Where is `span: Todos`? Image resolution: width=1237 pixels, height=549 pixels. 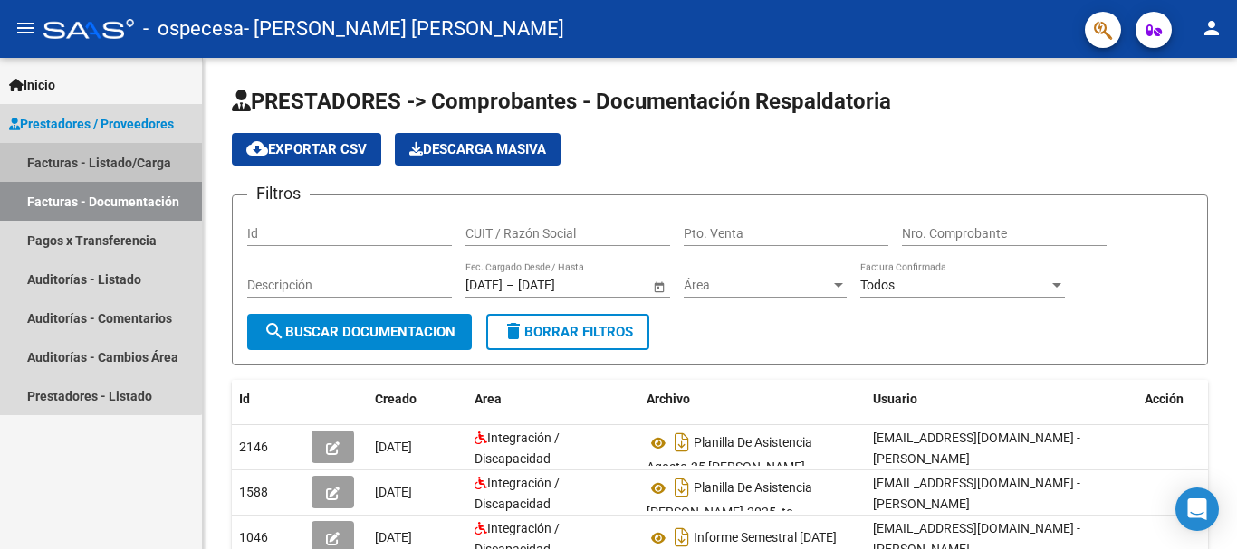
span: Todos is located at coordinates (877, 285).